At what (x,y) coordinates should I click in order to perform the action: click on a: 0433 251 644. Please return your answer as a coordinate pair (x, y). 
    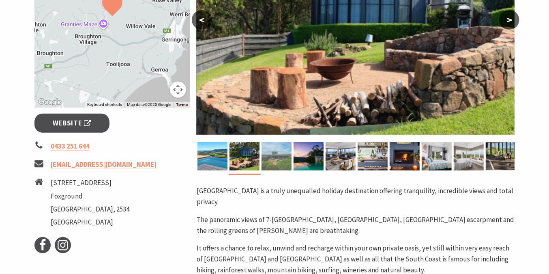
    Looking at the image, I should click on (70, 146).